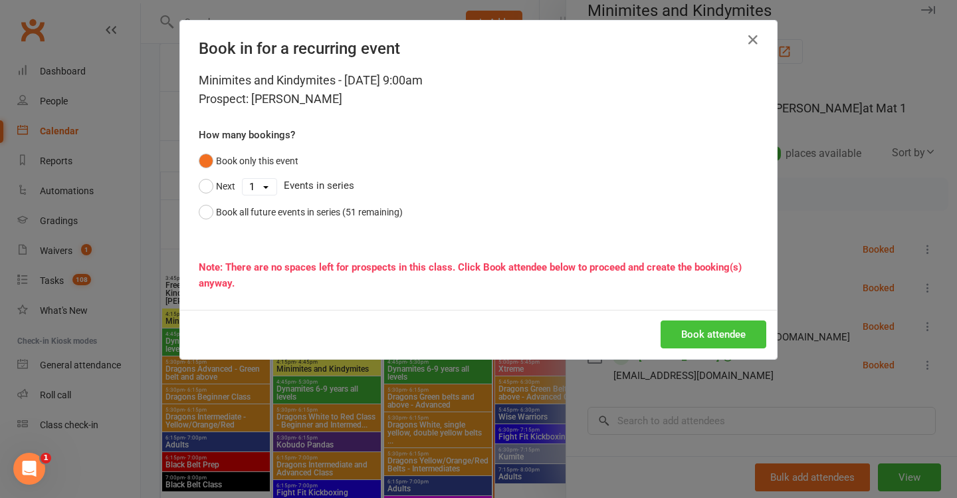  Describe the element at coordinates (309, 212) in the screenshot. I see `div: Book all future events in series (51 remaining)` at that location.